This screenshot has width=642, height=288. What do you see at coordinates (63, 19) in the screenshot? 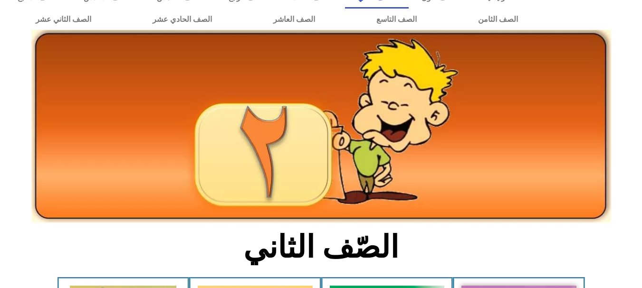
I see `a: الصف الثاني عشر` at bounding box center [63, 19].